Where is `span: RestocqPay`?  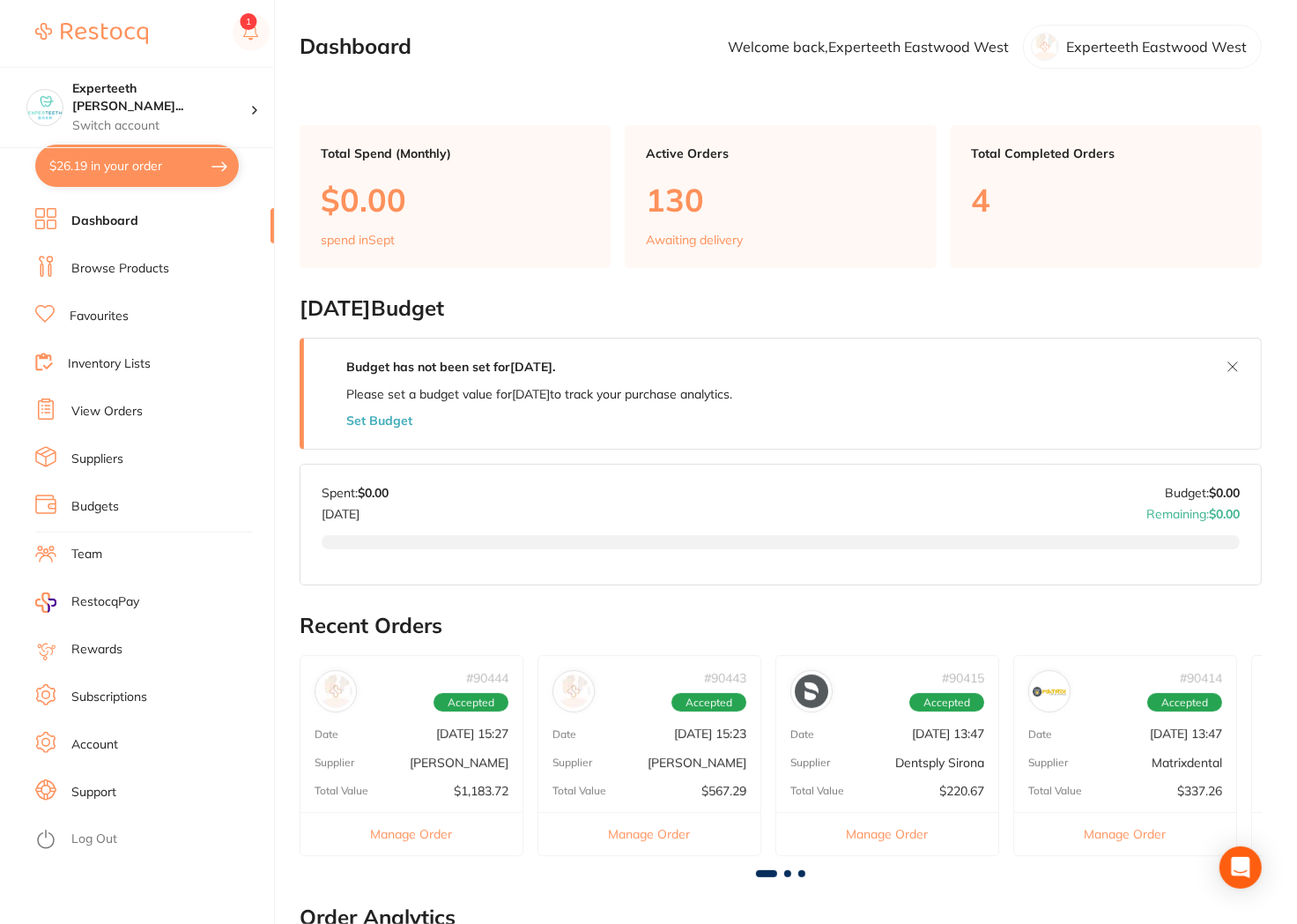 span: RestocqPay is located at coordinates (104, 602).